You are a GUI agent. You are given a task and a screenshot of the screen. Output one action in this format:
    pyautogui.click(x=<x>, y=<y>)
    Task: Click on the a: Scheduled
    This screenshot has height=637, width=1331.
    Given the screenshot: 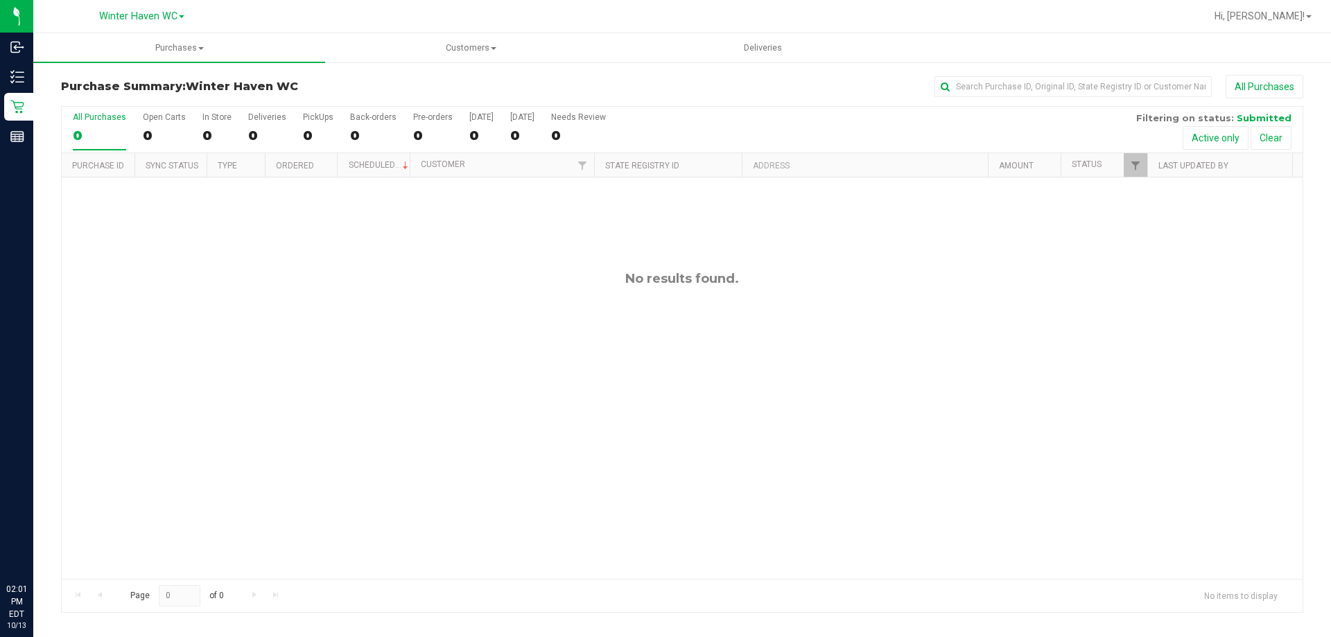 What is the action you would take?
    pyautogui.click(x=380, y=165)
    